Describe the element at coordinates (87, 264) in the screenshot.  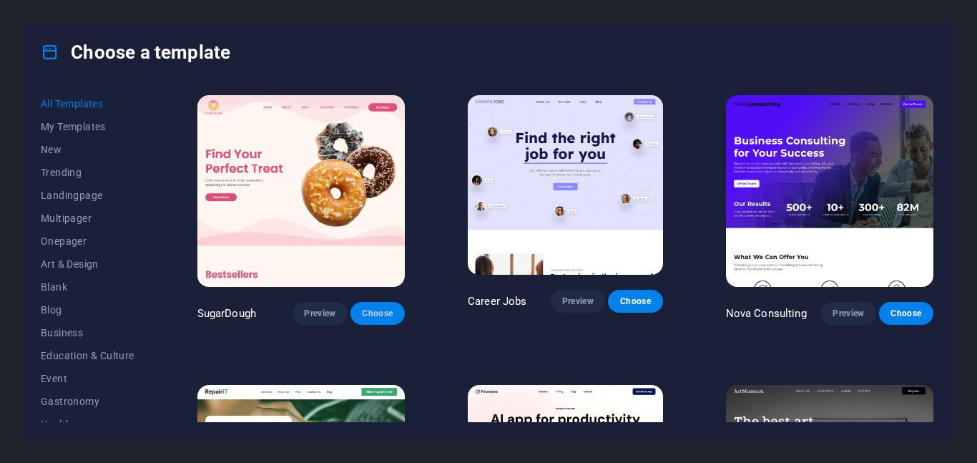
I see `span: Art & Design` at that location.